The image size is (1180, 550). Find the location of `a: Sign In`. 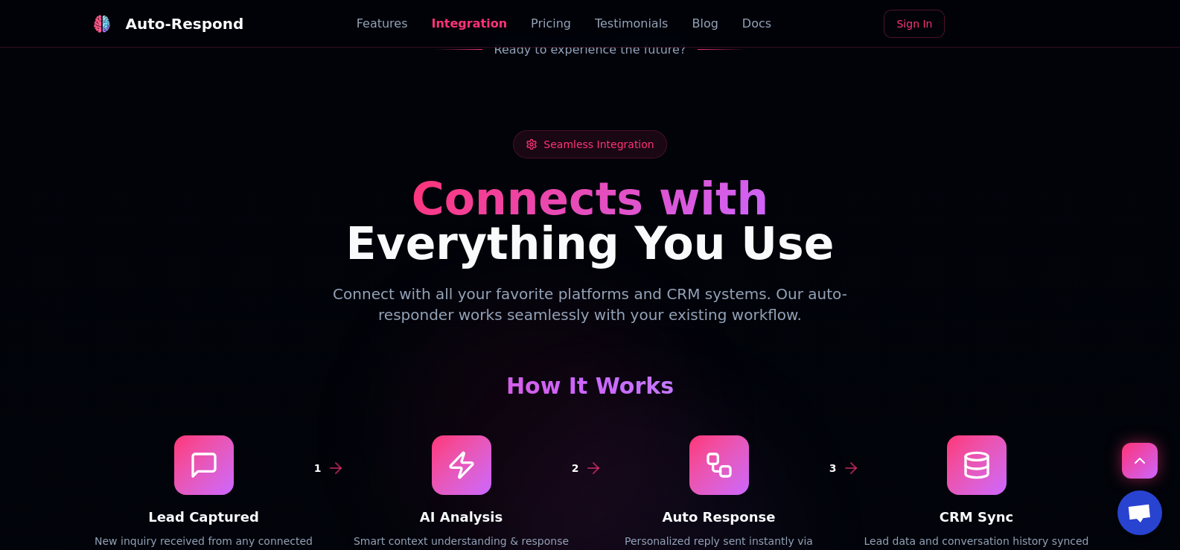

a: Sign In is located at coordinates (914, 24).